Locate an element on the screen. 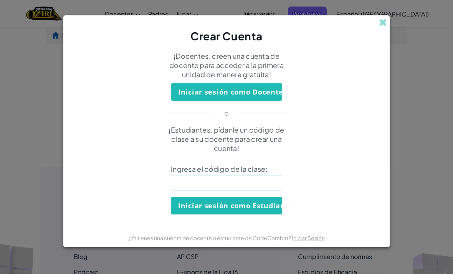 This screenshot has height=274, width=453. button: Iniciar sesión como Estudiante is located at coordinates (226, 205).